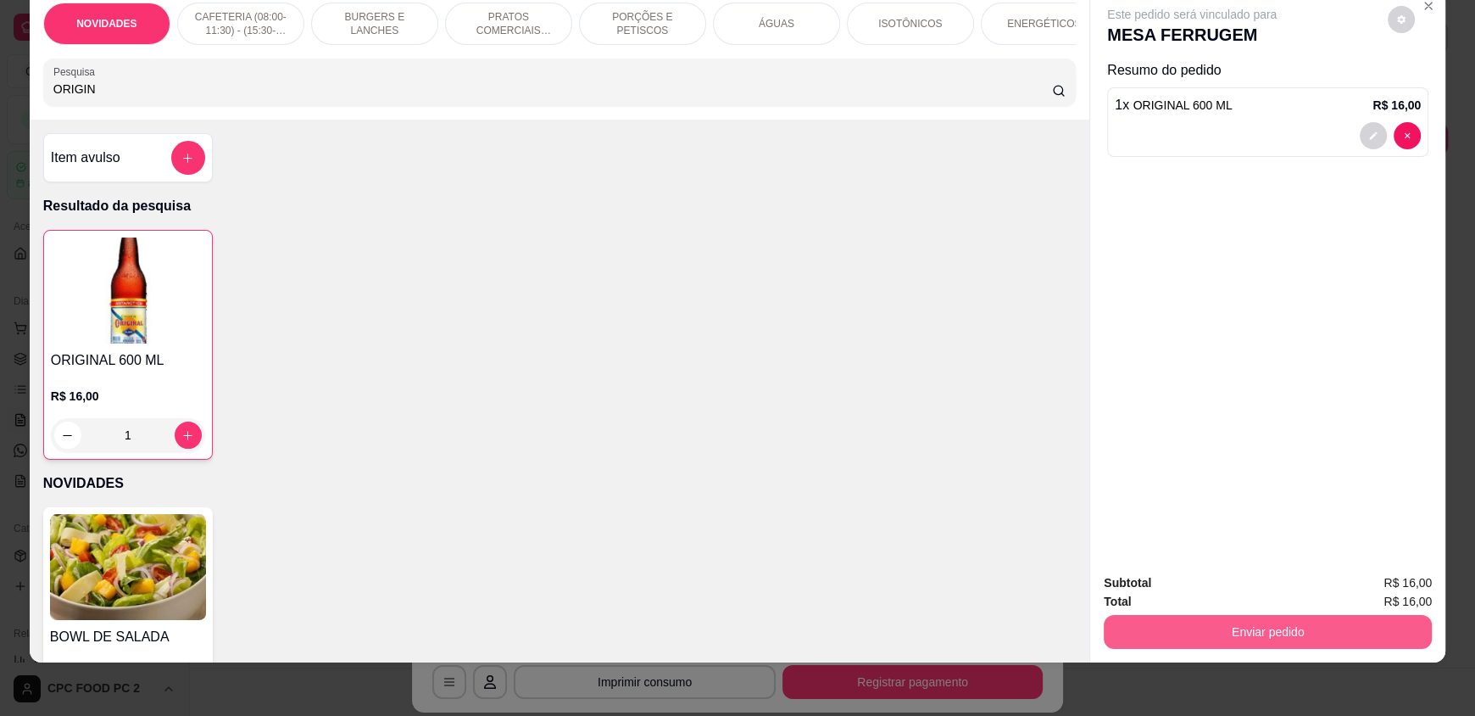 Image resolution: width=1475 pixels, height=716 pixels. Describe the element at coordinates (1268, 70) in the screenshot. I see `p: Resumo do pedido` at that location.